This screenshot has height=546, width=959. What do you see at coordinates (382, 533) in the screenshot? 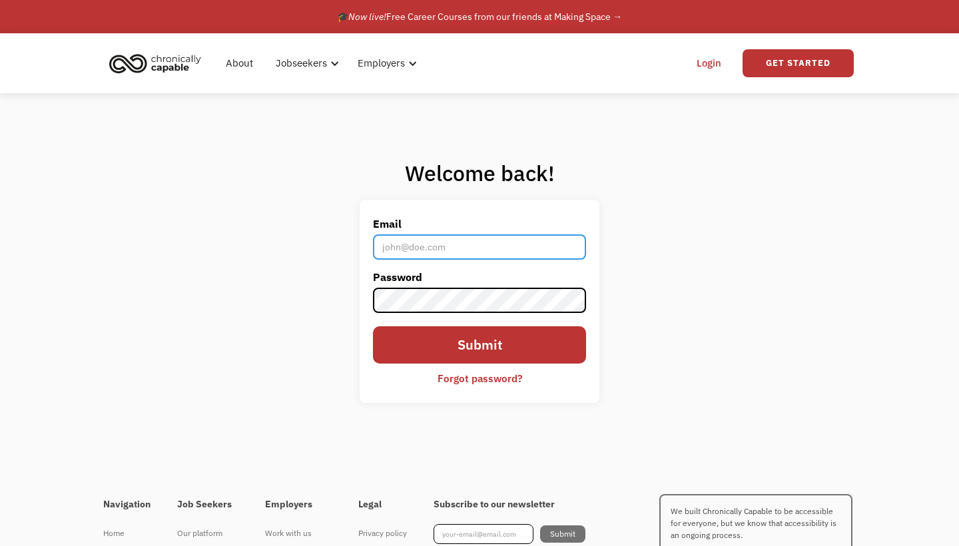
I see `div: Privacy policy` at bounding box center [382, 533].